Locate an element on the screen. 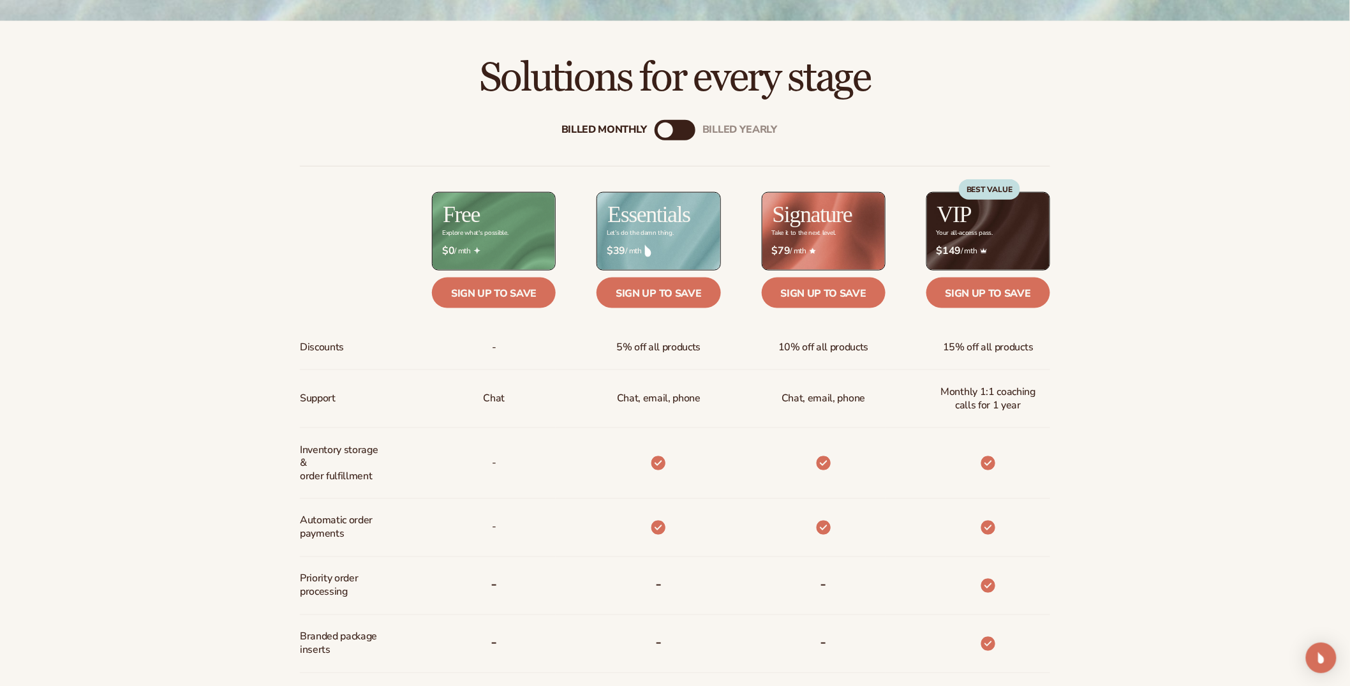 The width and height of the screenshot is (1350, 686). strong: $79 is located at coordinates (781, 251).